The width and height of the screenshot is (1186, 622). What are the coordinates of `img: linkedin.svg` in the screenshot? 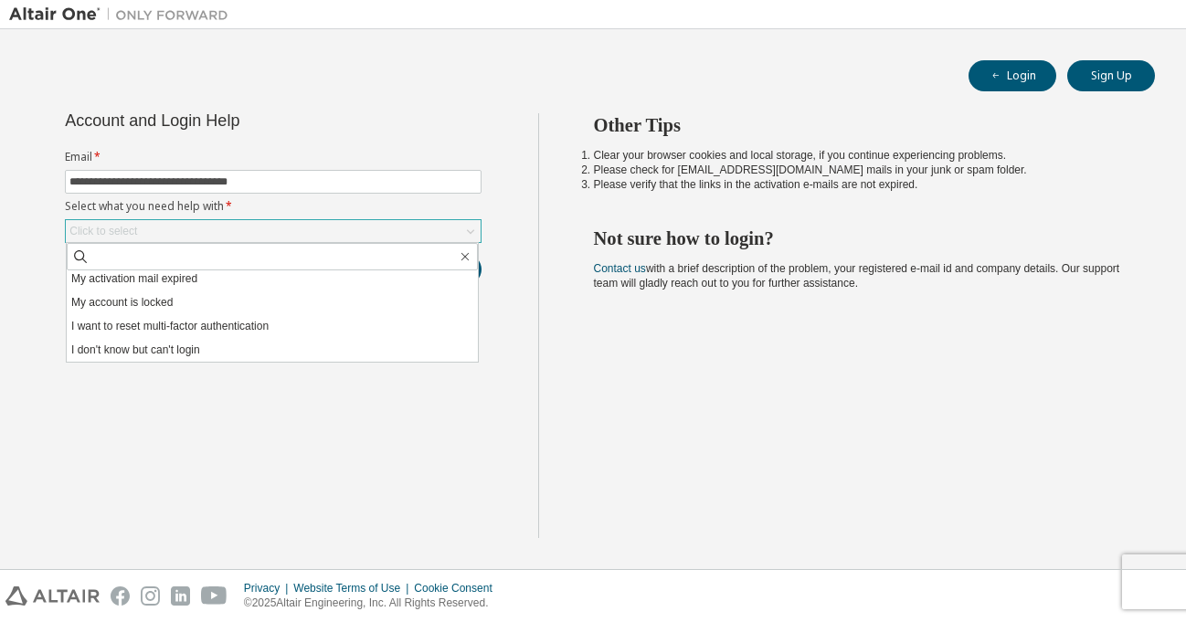 It's located at (180, 596).